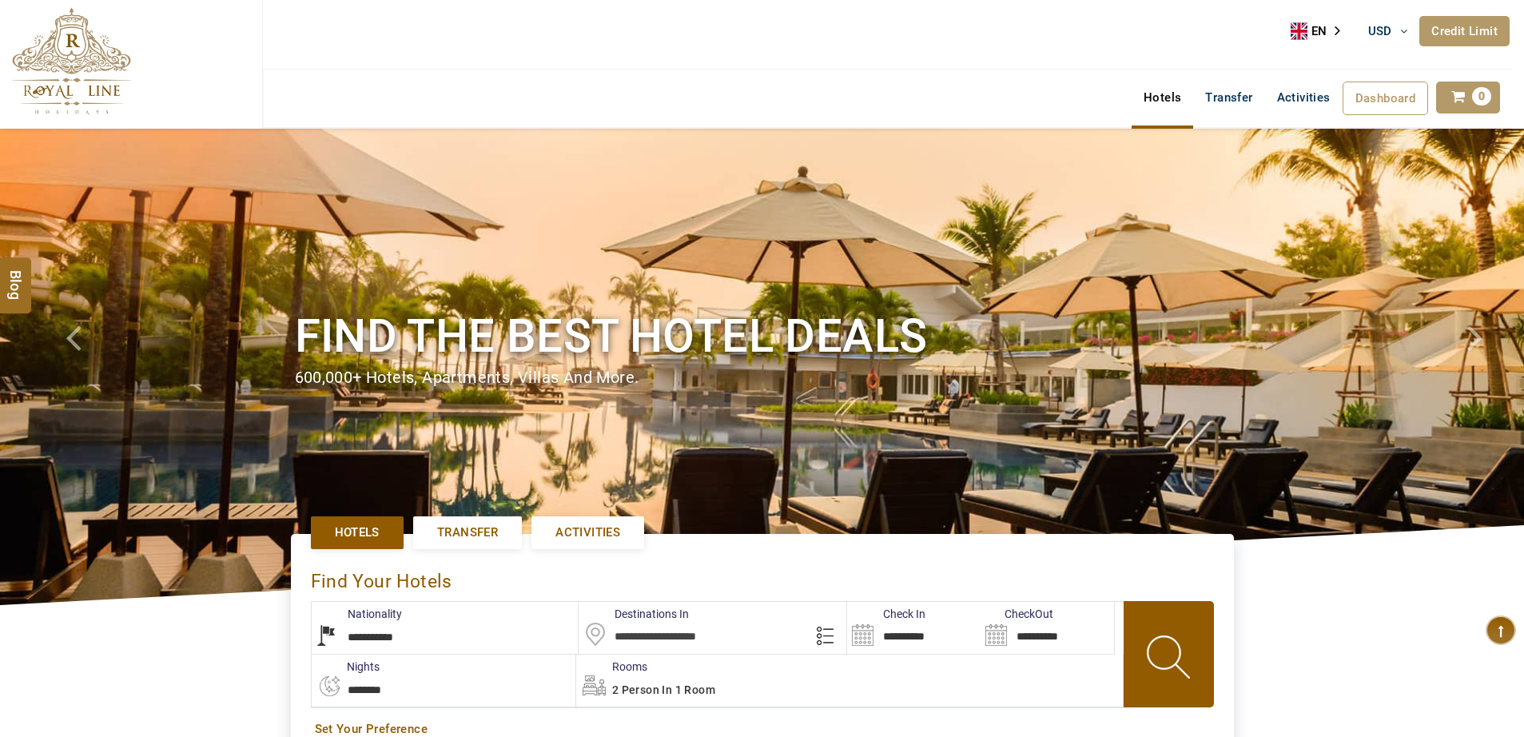 The image size is (1524, 737). Describe the element at coordinates (762, 336) in the screenshot. I see `h1: Find the best hotel deals` at that location.